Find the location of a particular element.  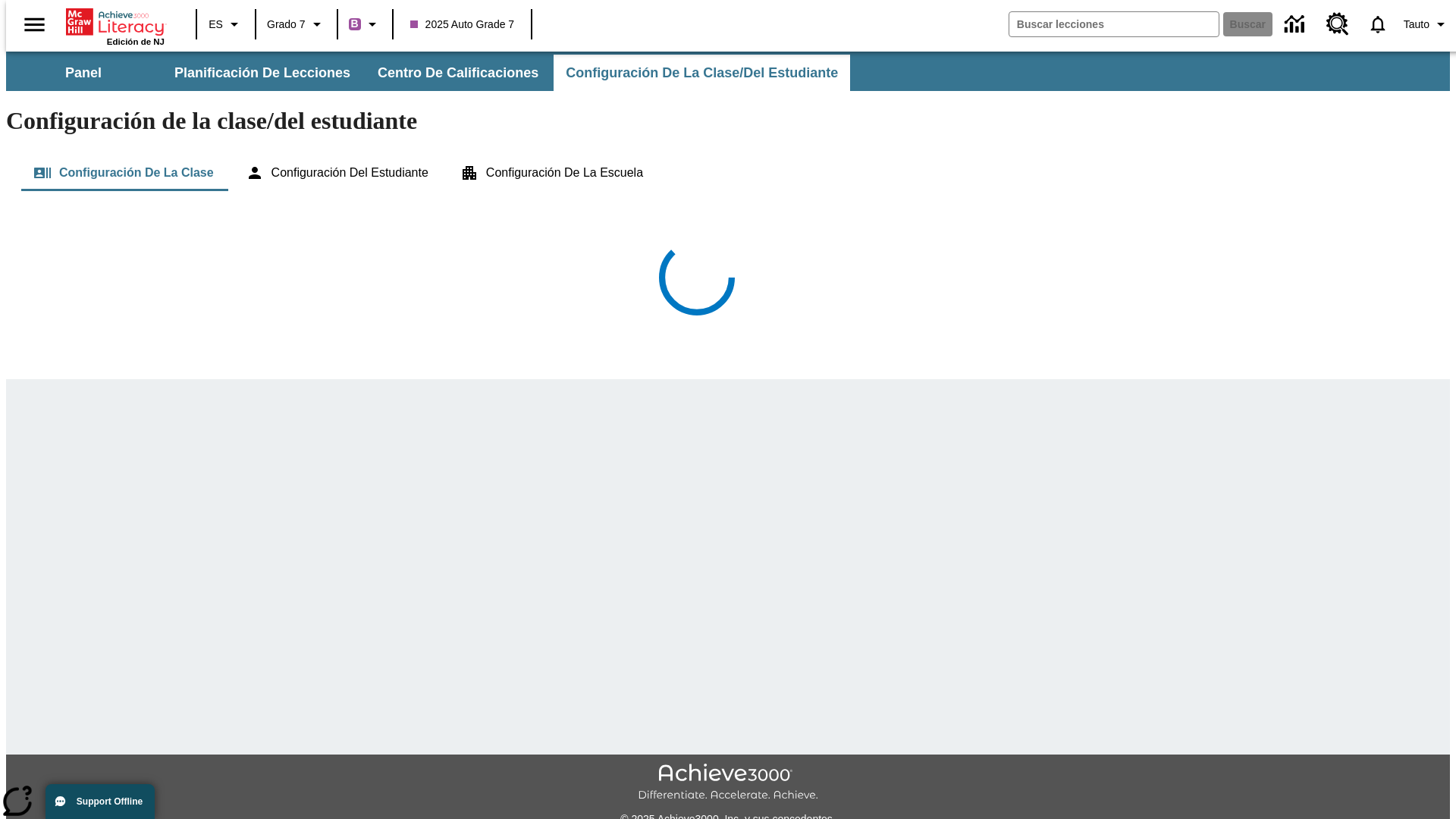

button: Grado: Grado 7, Elige un grado is located at coordinates (297, 24).